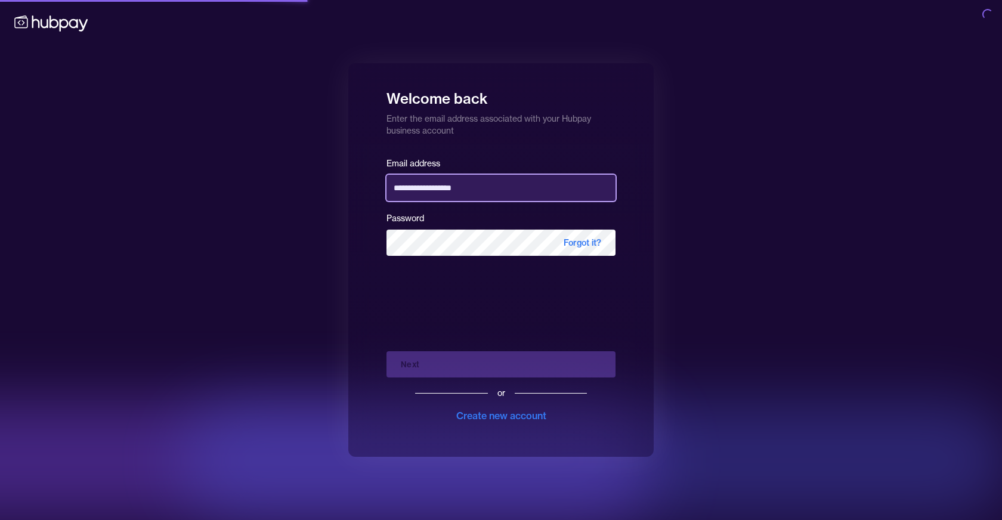 This screenshot has width=1002, height=520. I want to click on div: or, so click(501, 393).